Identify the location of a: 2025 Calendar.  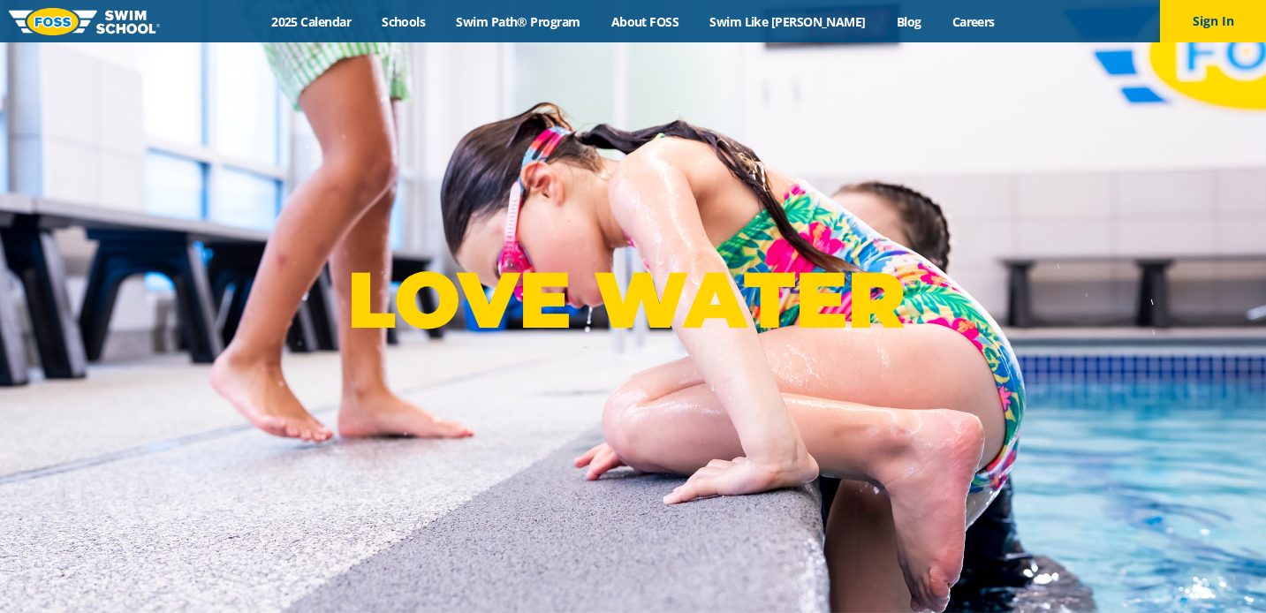
(311, 21).